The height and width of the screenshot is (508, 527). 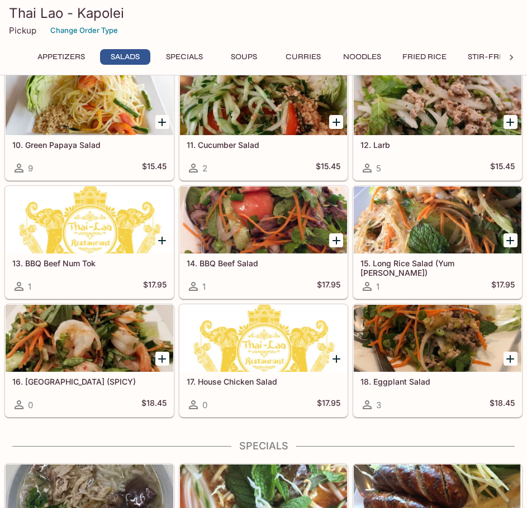 I want to click on div: 16. Basil Shrimp Salad (SPICY), so click(x=89, y=339).